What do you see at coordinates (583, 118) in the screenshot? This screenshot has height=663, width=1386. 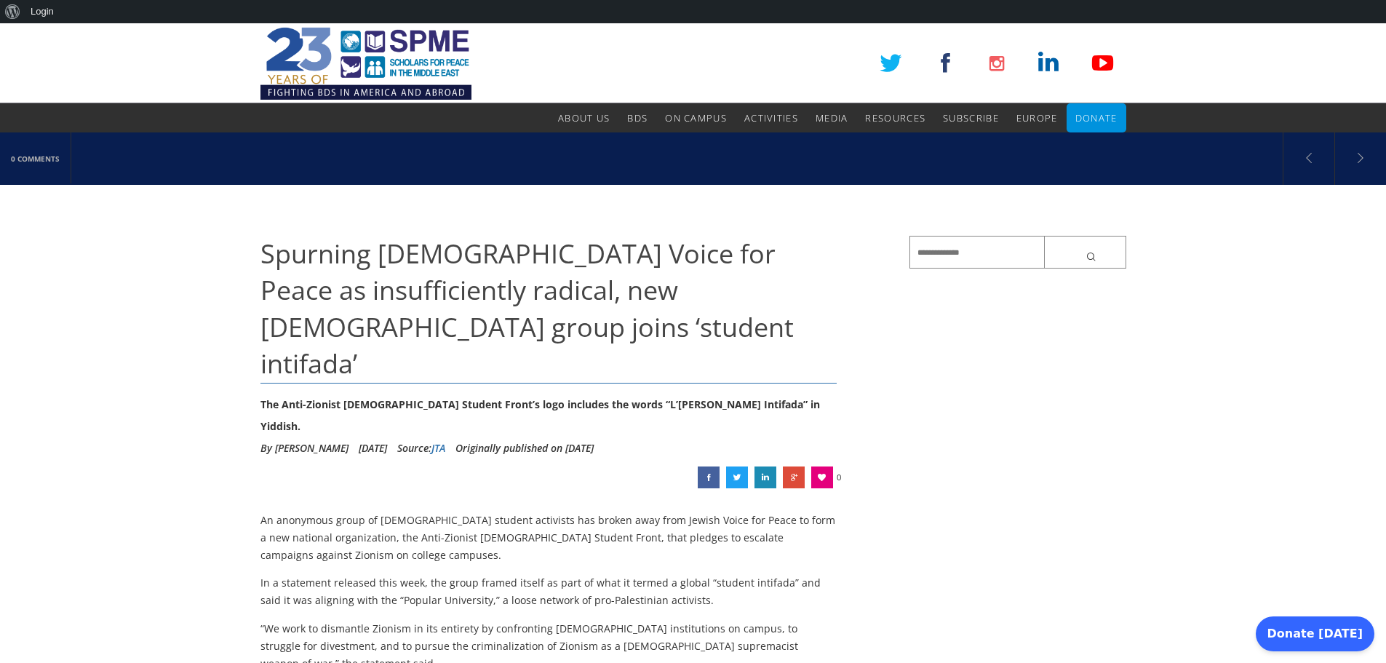 I see `span: About Us` at bounding box center [583, 118].